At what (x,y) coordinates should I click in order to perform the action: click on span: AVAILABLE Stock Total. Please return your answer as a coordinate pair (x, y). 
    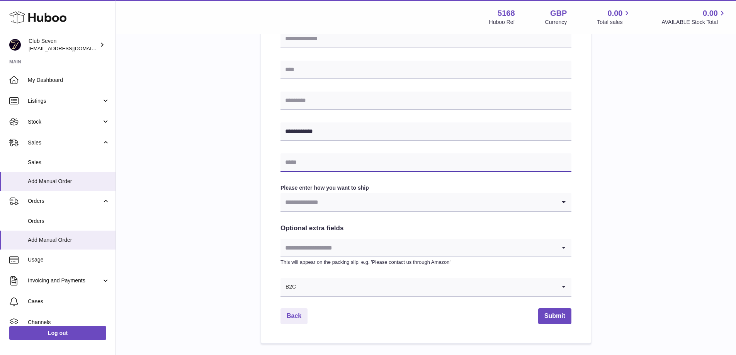
    Looking at the image, I should click on (694, 22).